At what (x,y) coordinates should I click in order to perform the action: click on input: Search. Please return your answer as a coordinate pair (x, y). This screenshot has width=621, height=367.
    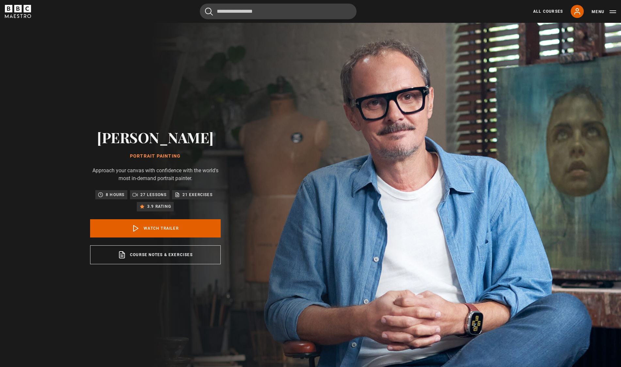
    Looking at the image, I should click on (278, 11).